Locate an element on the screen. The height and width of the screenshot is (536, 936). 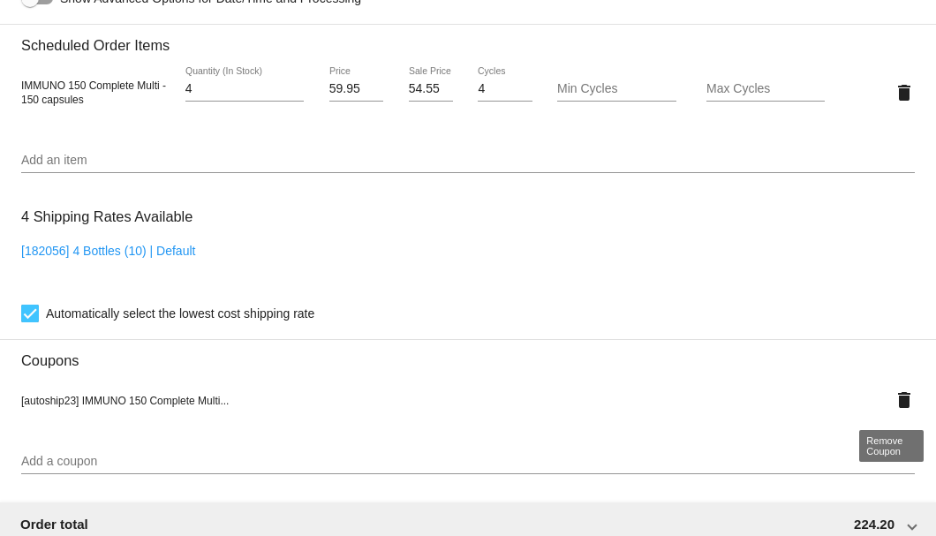
input: Max Cycles is located at coordinates (766, 89).